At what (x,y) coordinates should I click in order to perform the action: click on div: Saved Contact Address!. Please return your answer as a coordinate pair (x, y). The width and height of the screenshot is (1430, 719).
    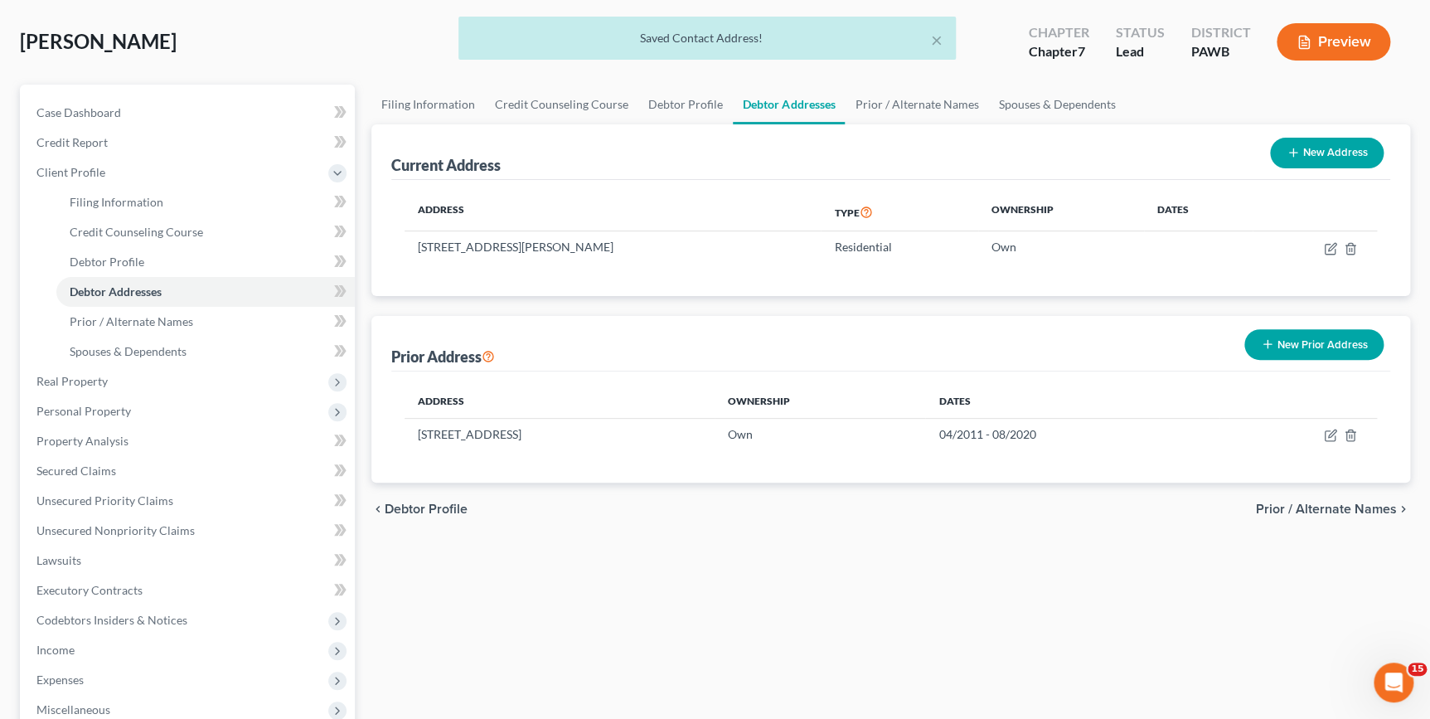
    Looking at the image, I should click on (707, 38).